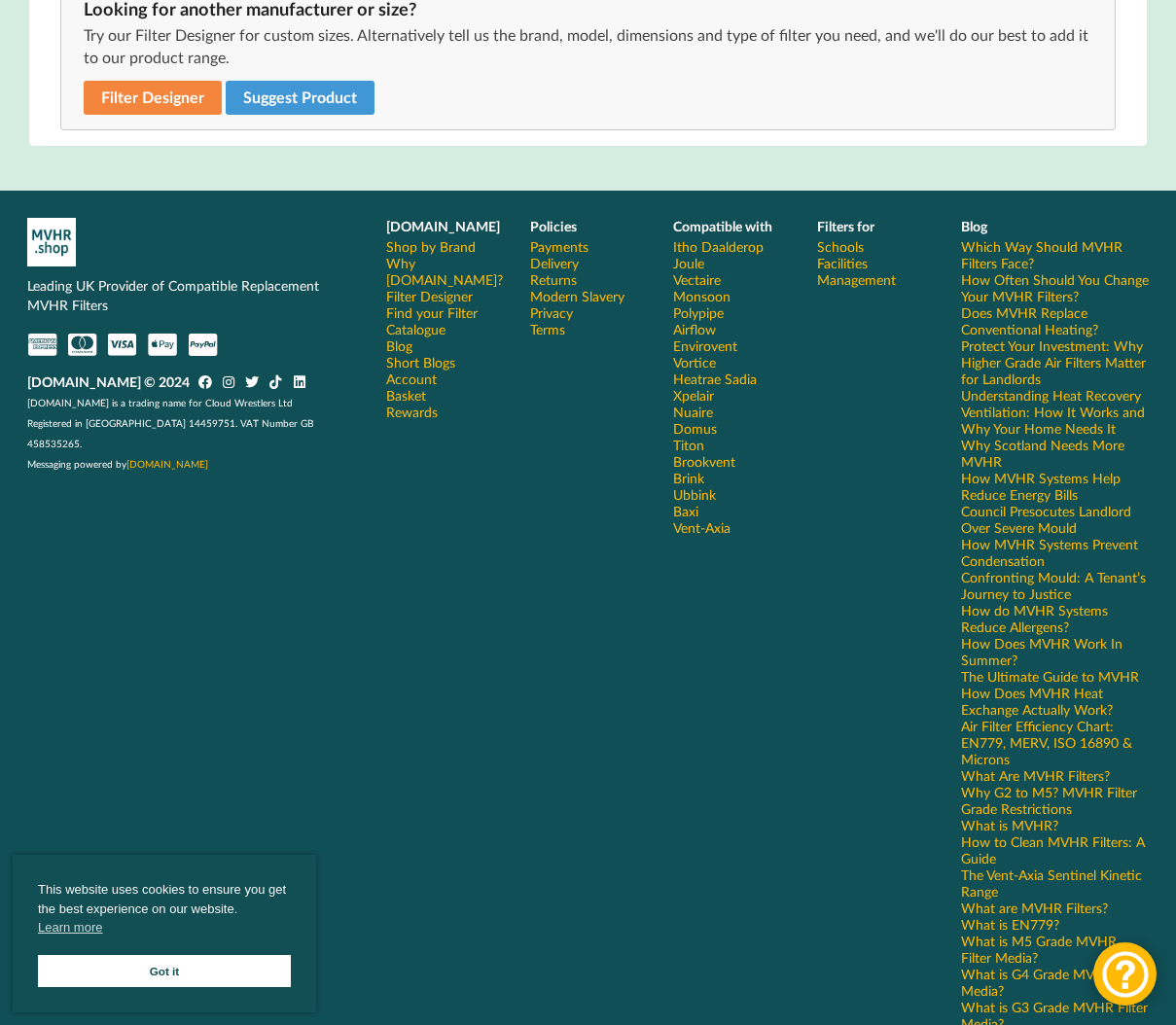  What do you see at coordinates (432, 313) in the screenshot?
I see `a: Find your Filter` at bounding box center [432, 313].